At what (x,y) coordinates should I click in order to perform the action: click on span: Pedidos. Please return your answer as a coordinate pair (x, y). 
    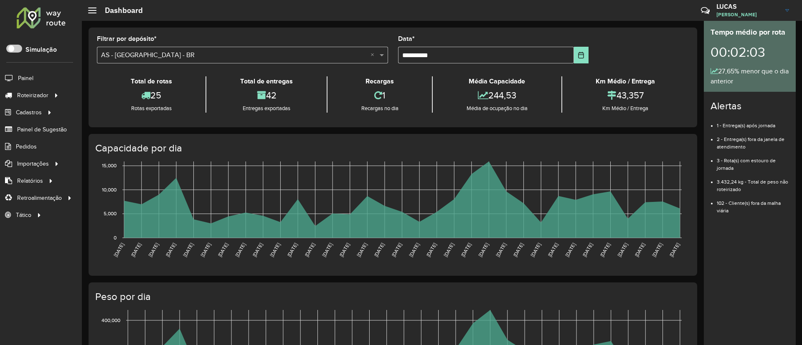
    Looking at the image, I should click on (26, 147).